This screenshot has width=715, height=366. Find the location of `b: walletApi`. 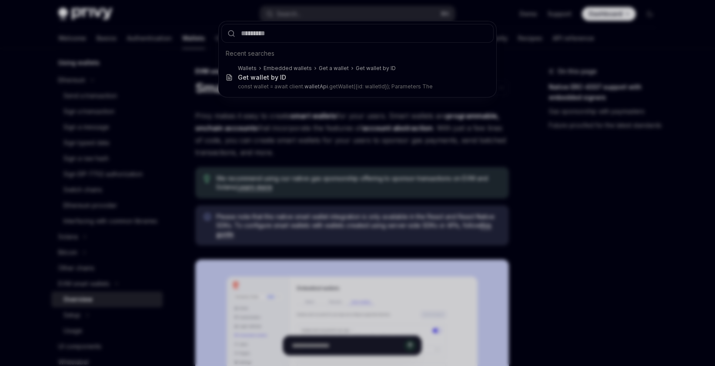

b: walletApi is located at coordinates (316, 86).